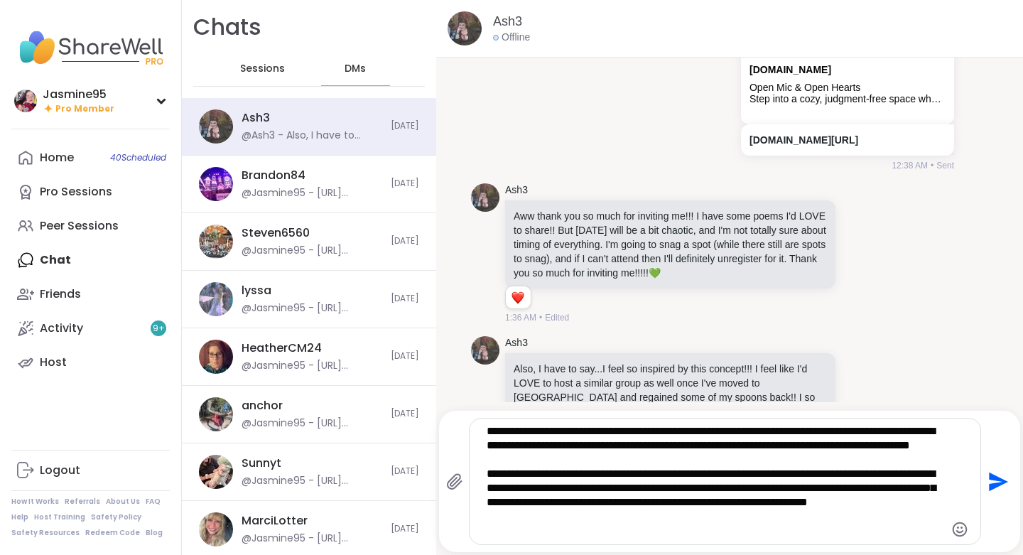  Describe the element at coordinates (312, 136) in the screenshot. I see `div: @Ash3 - Also, I have to say...I feel so inspired by this concept!!! I feel like I'd LOVE to host ...` at that location.